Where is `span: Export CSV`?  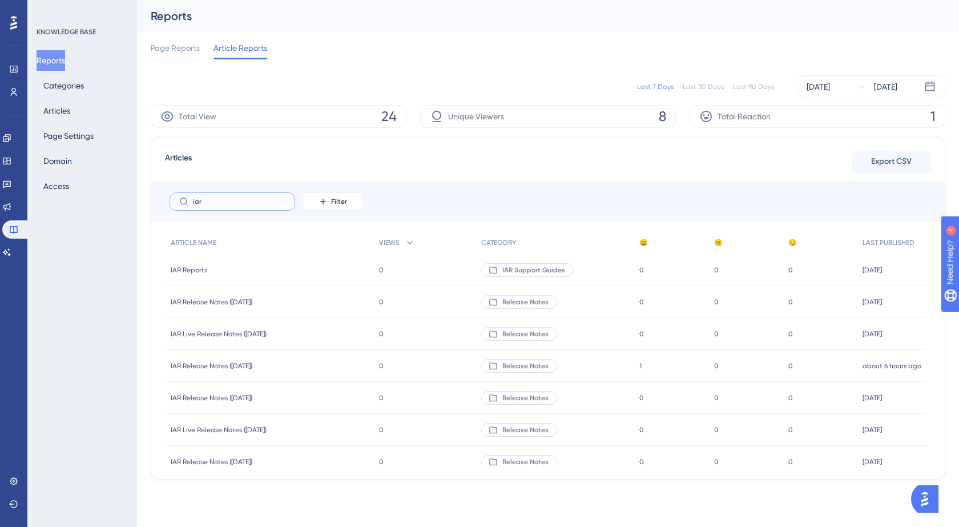
span: Export CSV is located at coordinates (891, 162).